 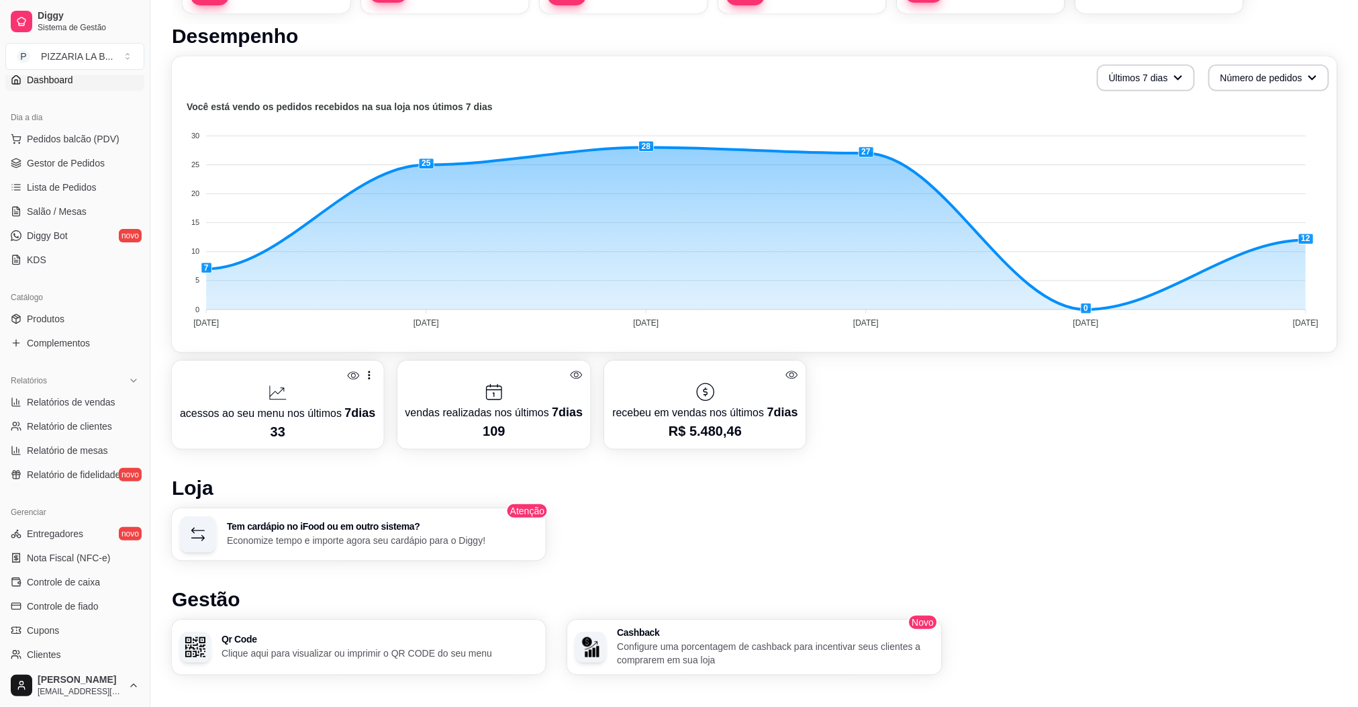 What do you see at coordinates (68, 558) in the screenshot?
I see `span: Nota Fiscal (NFC-e)` at bounding box center [68, 558].